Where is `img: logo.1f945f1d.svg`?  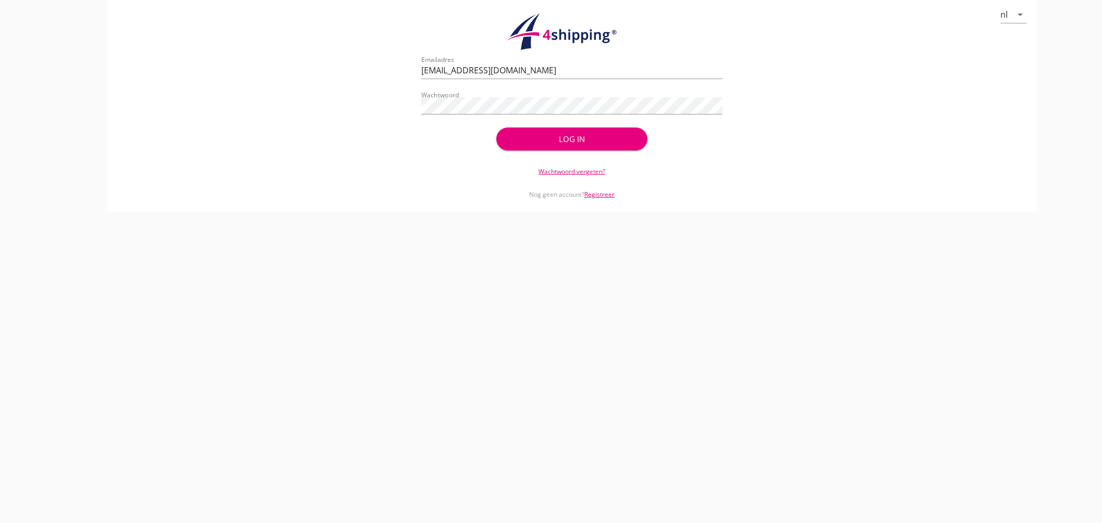
img: logo.1f945f1d.svg is located at coordinates (572, 32).